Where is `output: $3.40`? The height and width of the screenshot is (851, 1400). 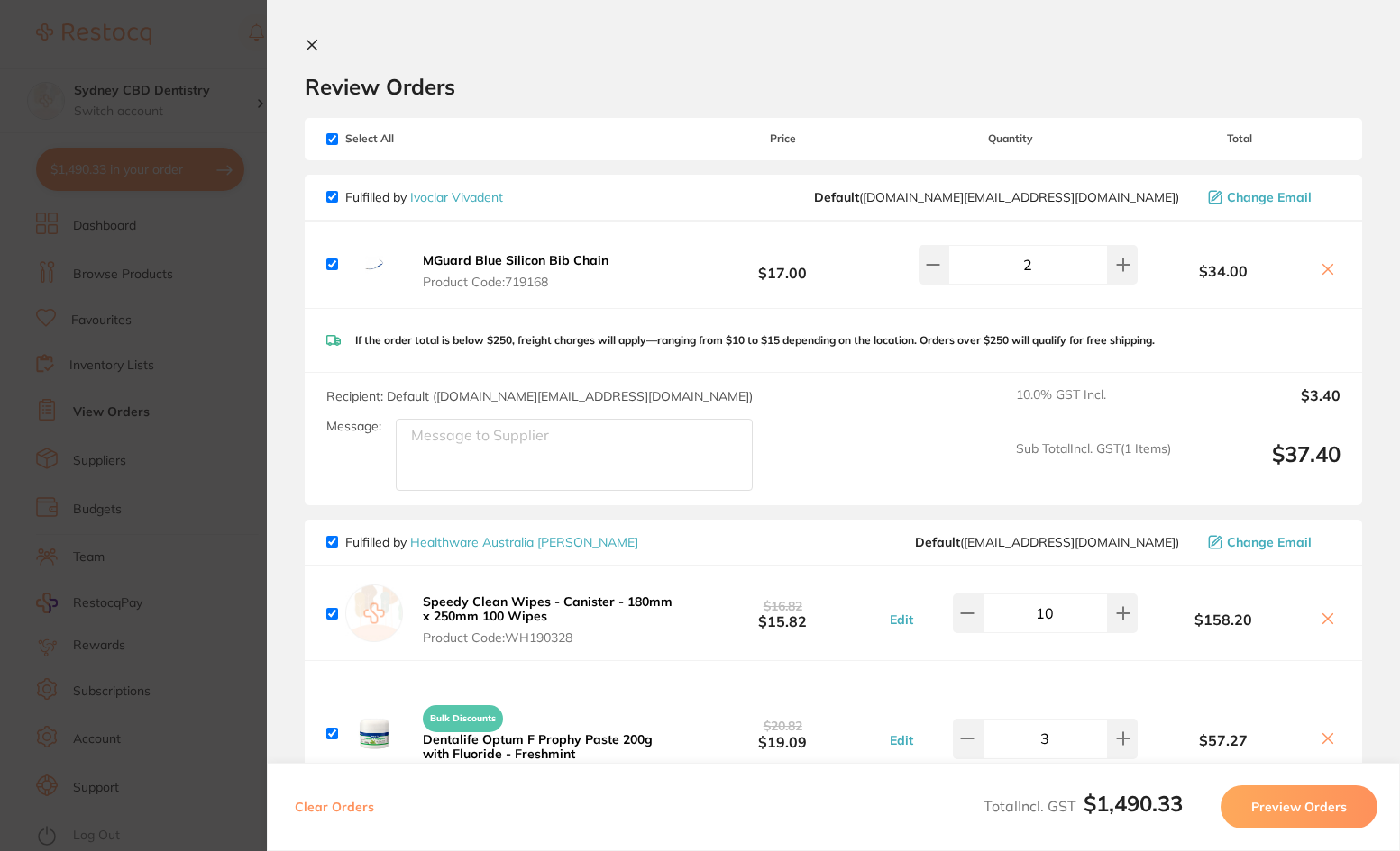
output: $3.40 is located at coordinates (1263, 407).